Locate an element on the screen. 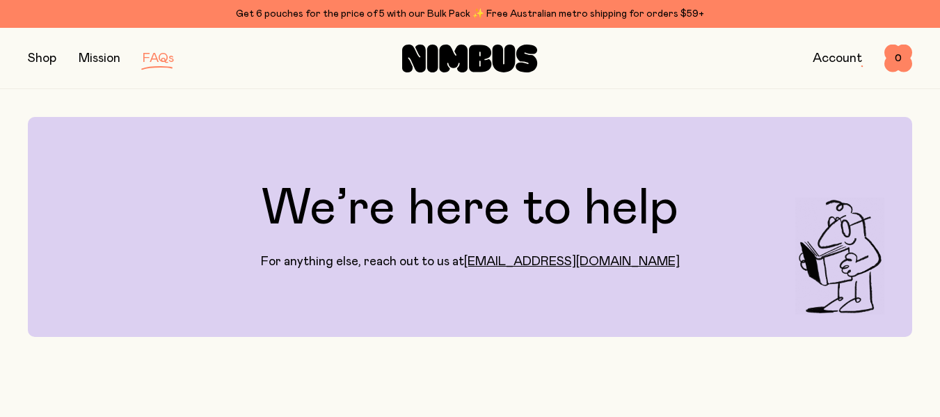 Image resolution: width=940 pixels, height=417 pixels. h1: We’re here to help is located at coordinates (470, 209).